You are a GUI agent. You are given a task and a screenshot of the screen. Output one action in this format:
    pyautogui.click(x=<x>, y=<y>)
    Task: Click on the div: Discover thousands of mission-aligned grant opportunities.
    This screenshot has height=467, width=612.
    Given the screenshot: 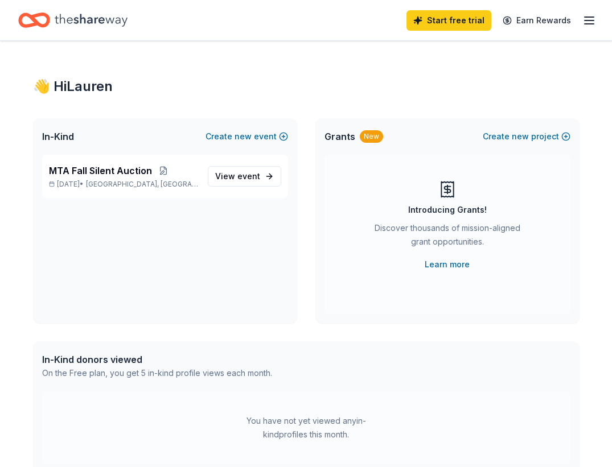 What is the action you would take?
    pyautogui.click(x=447, y=237)
    